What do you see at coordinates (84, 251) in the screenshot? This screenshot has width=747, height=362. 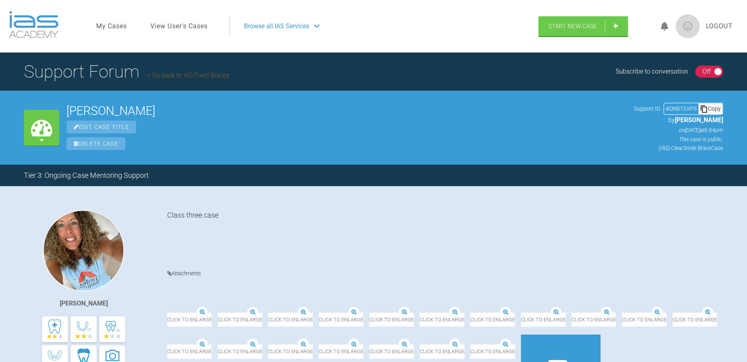 I see `img: Rebecca Lynne Williams` at bounding box center [84, 251].